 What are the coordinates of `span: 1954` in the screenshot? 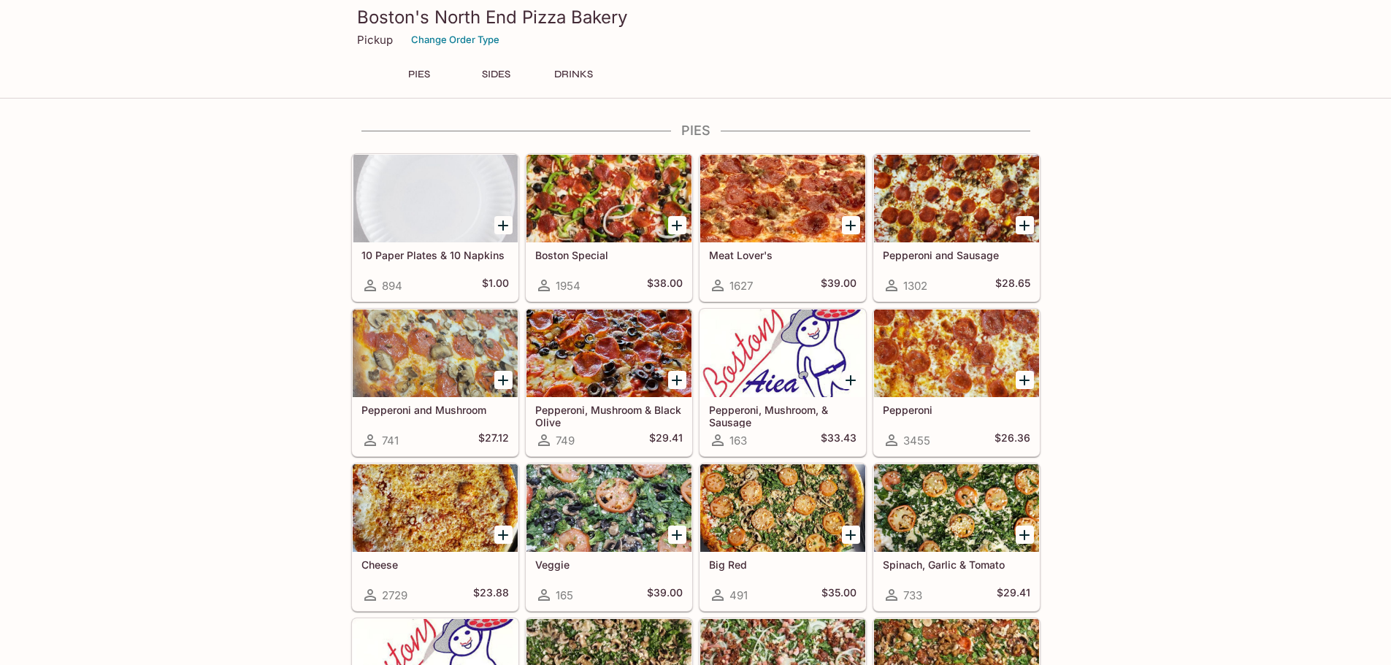 It's located at (568, 285).